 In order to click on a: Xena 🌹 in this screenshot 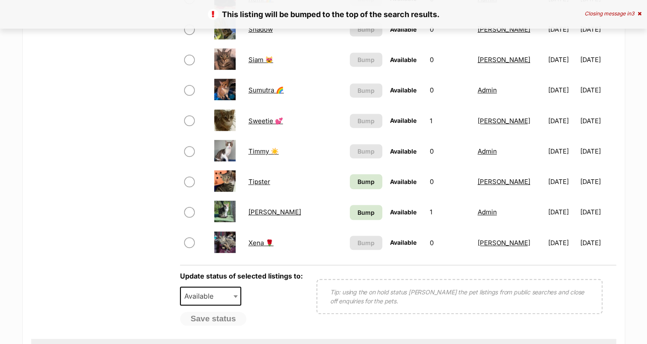, I will do `click(261, 243)`.